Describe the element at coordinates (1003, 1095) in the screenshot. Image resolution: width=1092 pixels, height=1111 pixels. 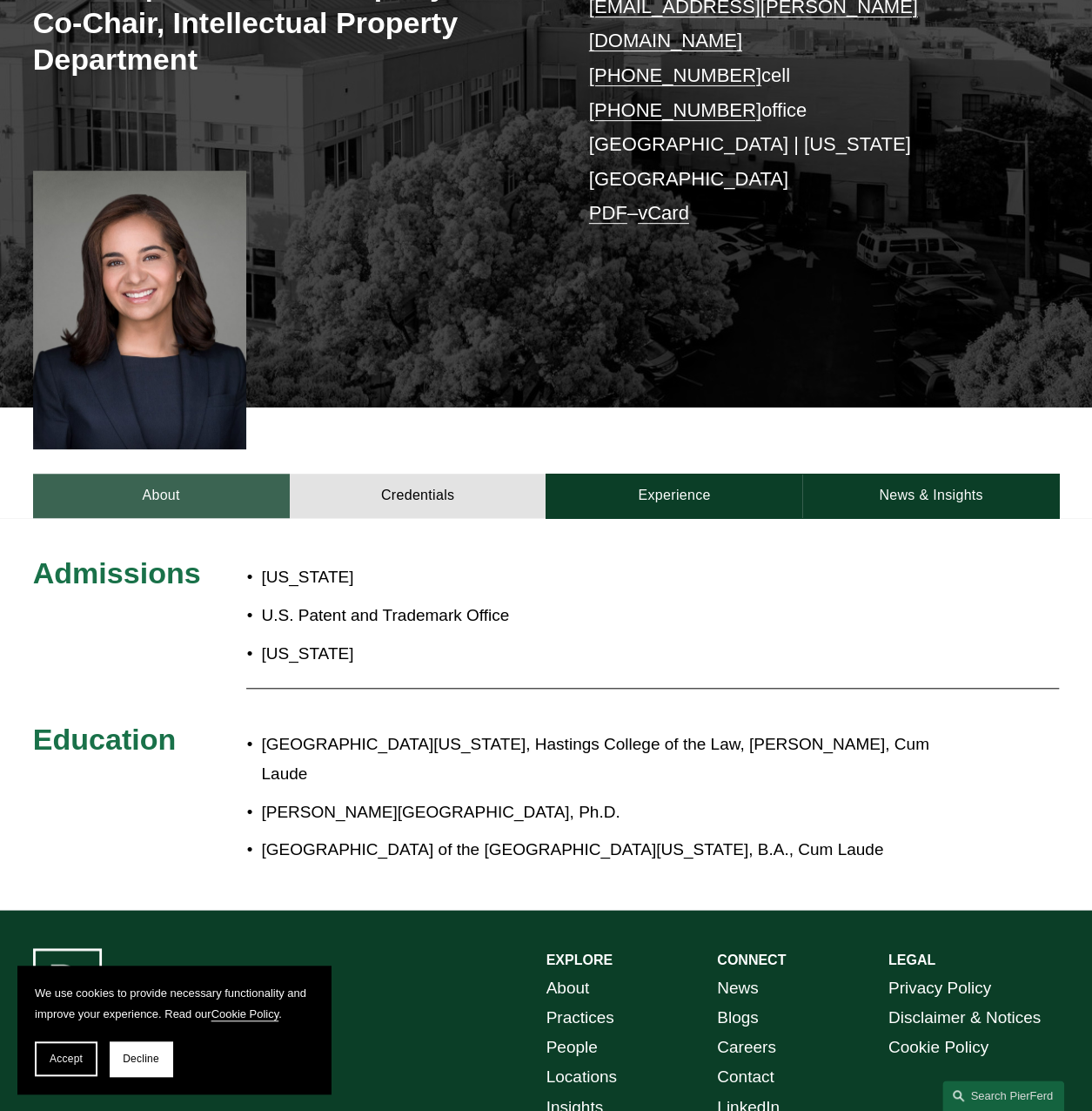
I see `a: Search this site` at that location.